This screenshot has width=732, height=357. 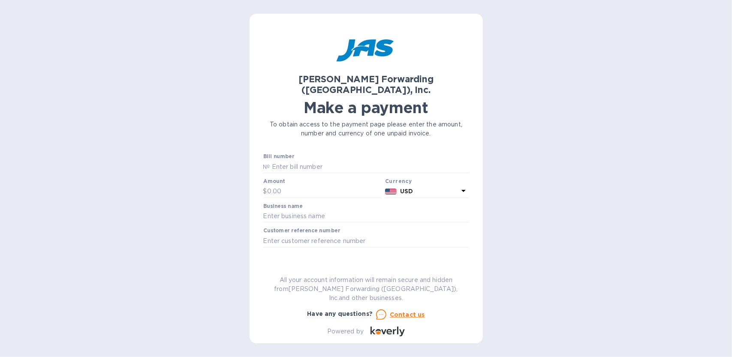 I want to click on label: Amount, so click(x=274, y=181).